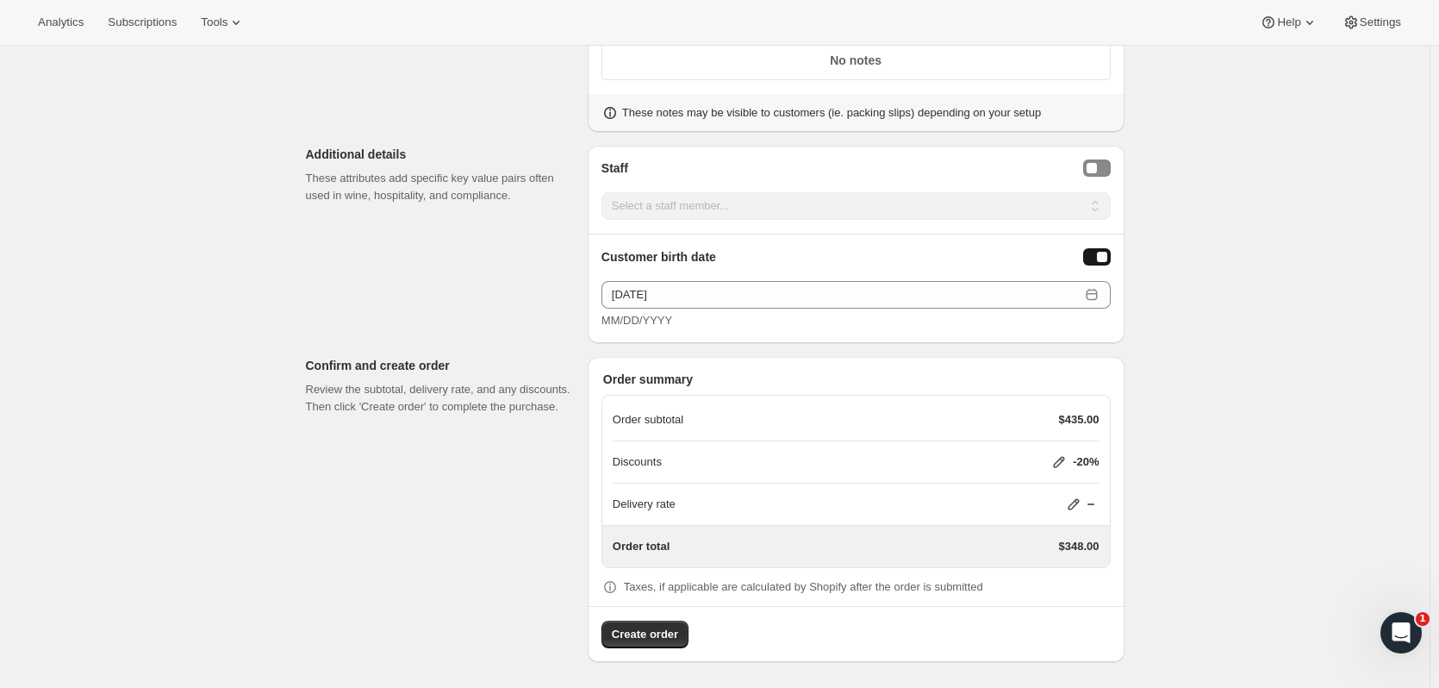 This screenshot has width=1439, height=688. Describe the element at coordinates (1289, 22) in the screenshot. I see `span: Help` at that location.